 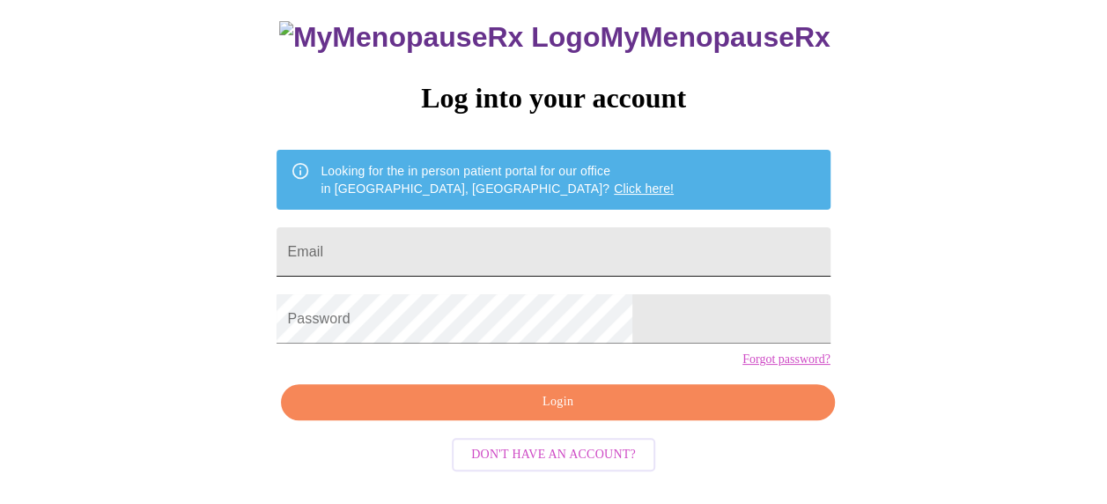 What do you see at coordinates (557, 402) in the screenshot?
I see `button: Login` at bounding box center [557, 402].